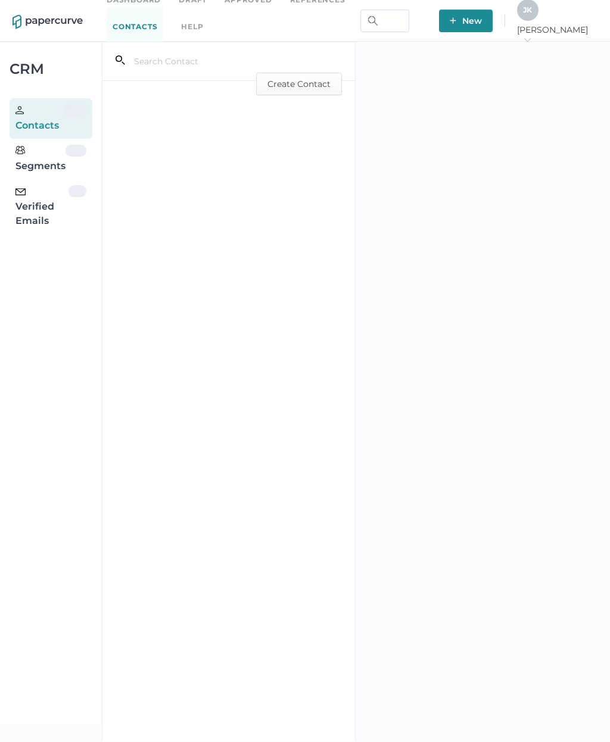 This screenshot has height=742, width=610. I want to click on img: plus-white.e19ec114.svg, so click(453, 20).